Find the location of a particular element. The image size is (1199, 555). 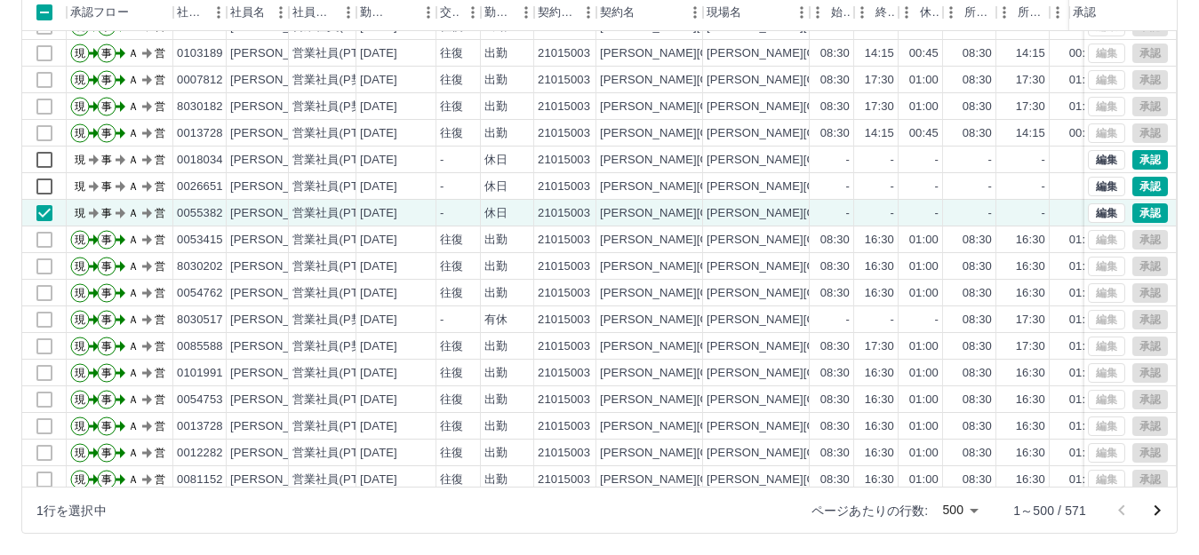

div: 0026651 is located at coordinates (200, 187).